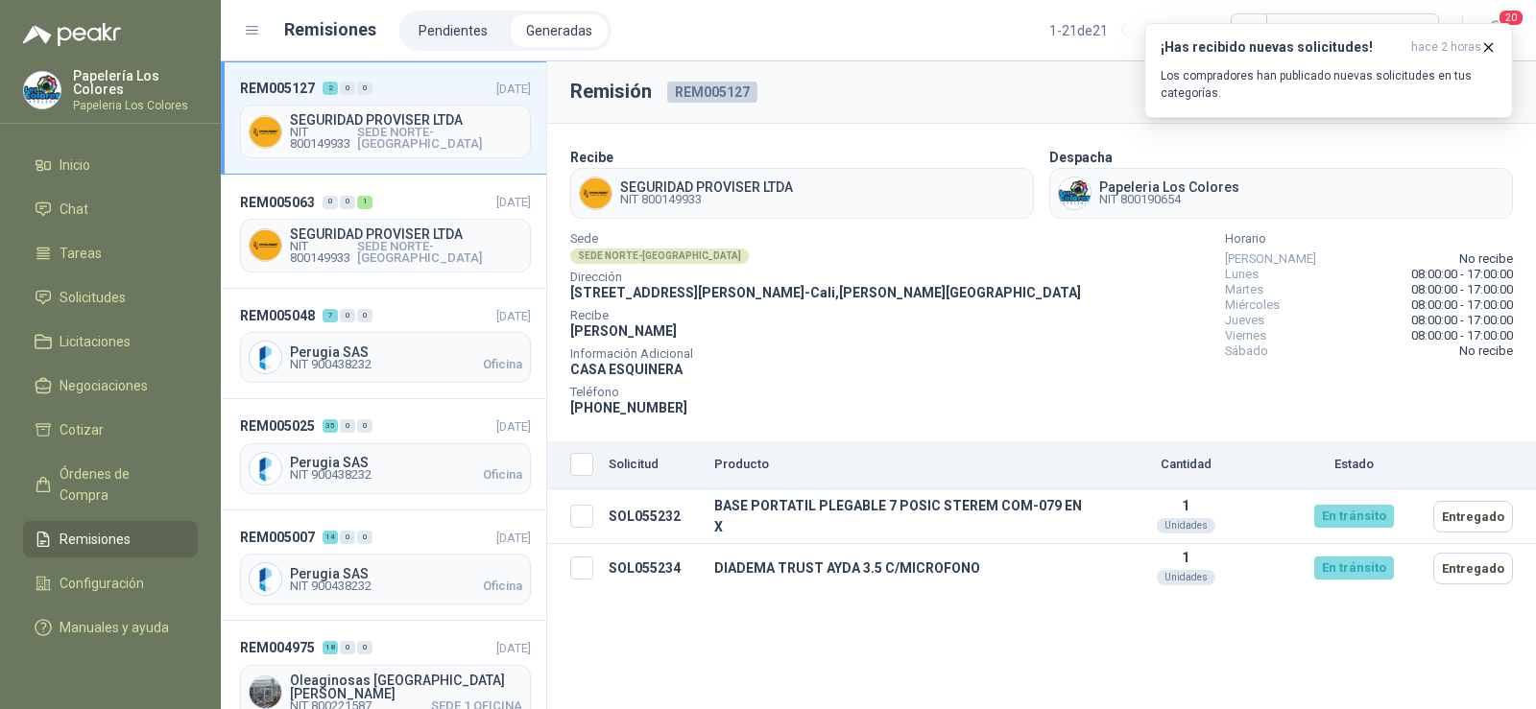  What do you see at coordinates (574, 466) in the screenshot?
I see `th: Seleccionar/deseleccionar` at bounding box center [574, 466].